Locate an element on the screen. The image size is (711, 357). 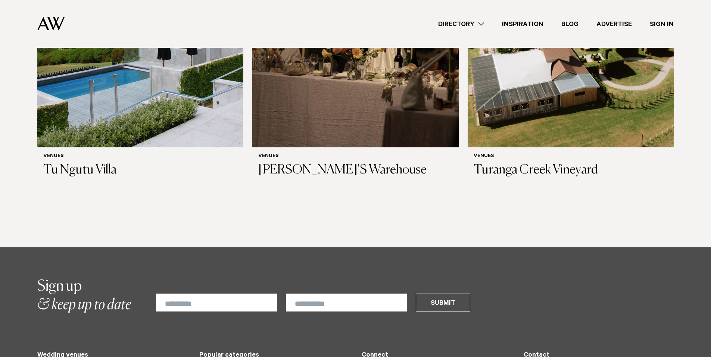
span: Sign up is located at coordinates (59, 287).